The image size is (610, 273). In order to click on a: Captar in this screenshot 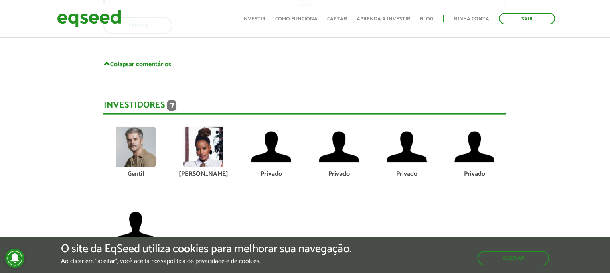, I will do `click(337, 19)`.